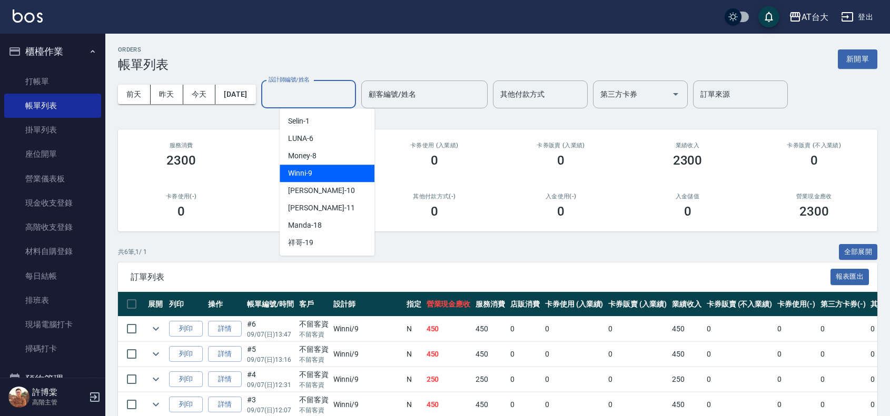 This screenshot has width=890, height=416. What do you see at coordinates (796, 304) in the screenshot?
I see `th: 卡券使用(-)` at bounding box center [796, 304].